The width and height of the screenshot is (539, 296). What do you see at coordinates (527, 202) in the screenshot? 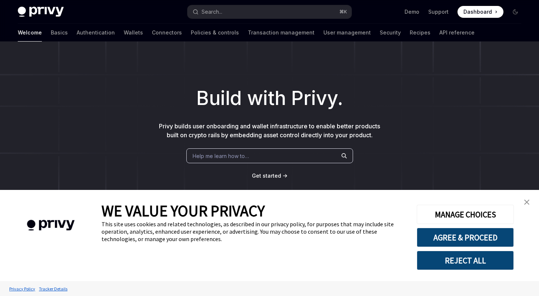
I see `a: close banner` at bounding box center [527, 202].